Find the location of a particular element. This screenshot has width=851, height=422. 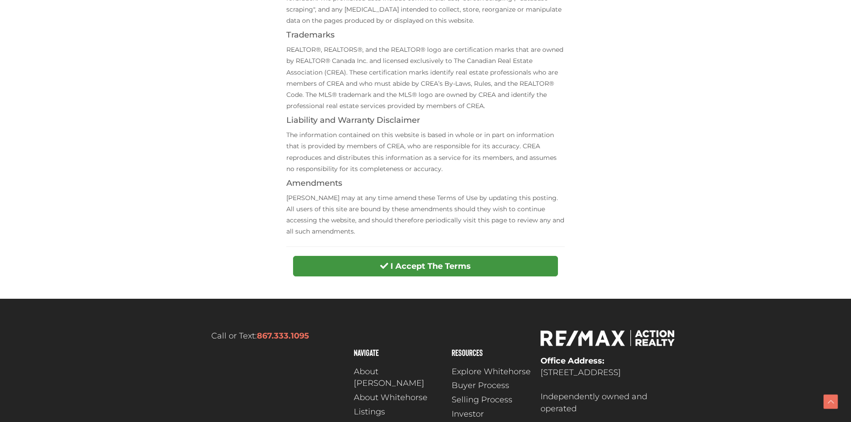

a: Listings is located at coordinates (398, 412).